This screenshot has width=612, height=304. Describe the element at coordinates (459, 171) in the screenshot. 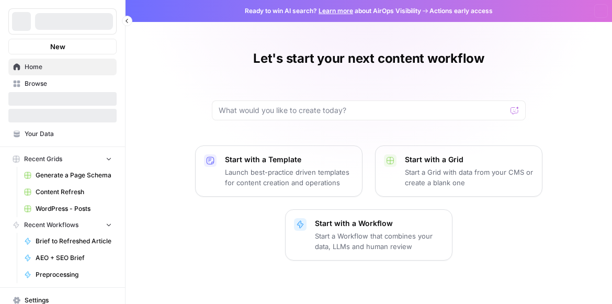

I see `button: Start with a GridStart a Grid with data from your CMS or create a blank one` at that location.